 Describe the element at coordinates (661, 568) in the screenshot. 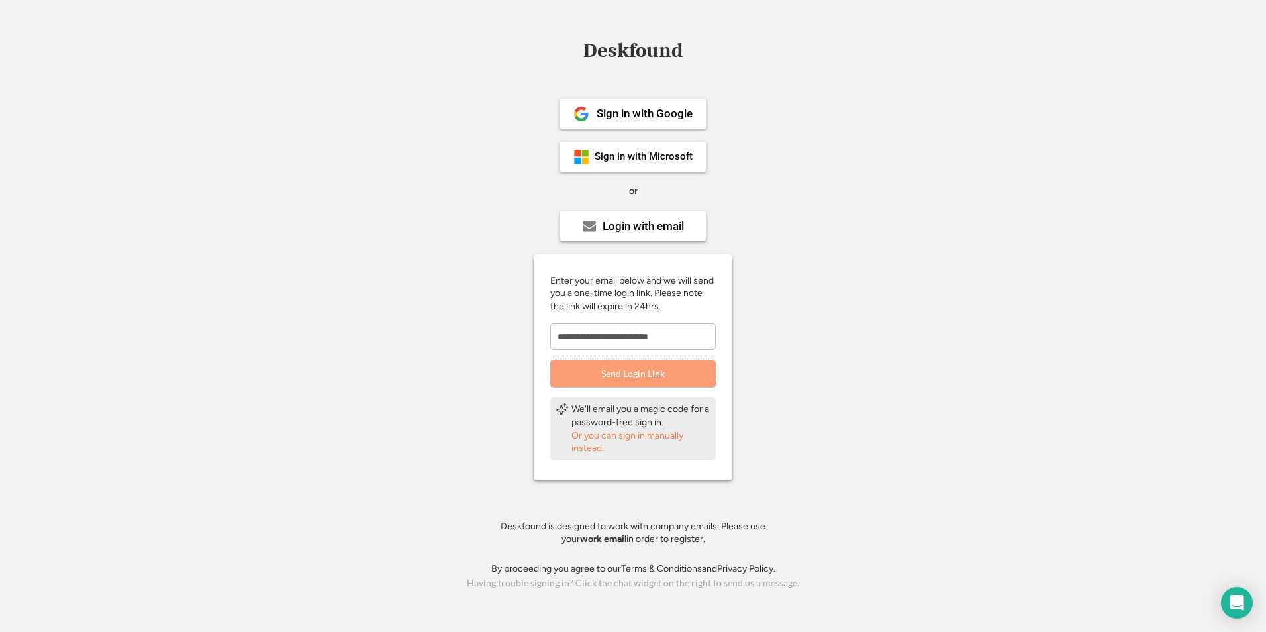

I see `a: Terms & Conditions` at that location.